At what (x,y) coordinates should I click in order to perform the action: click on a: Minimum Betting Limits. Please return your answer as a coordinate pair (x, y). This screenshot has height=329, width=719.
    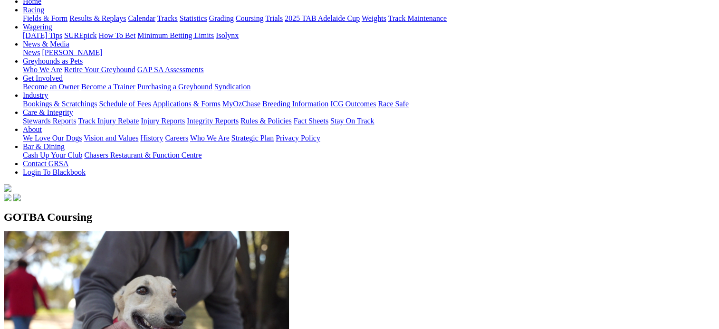
    Looking at the image, I should click on (175, 35).